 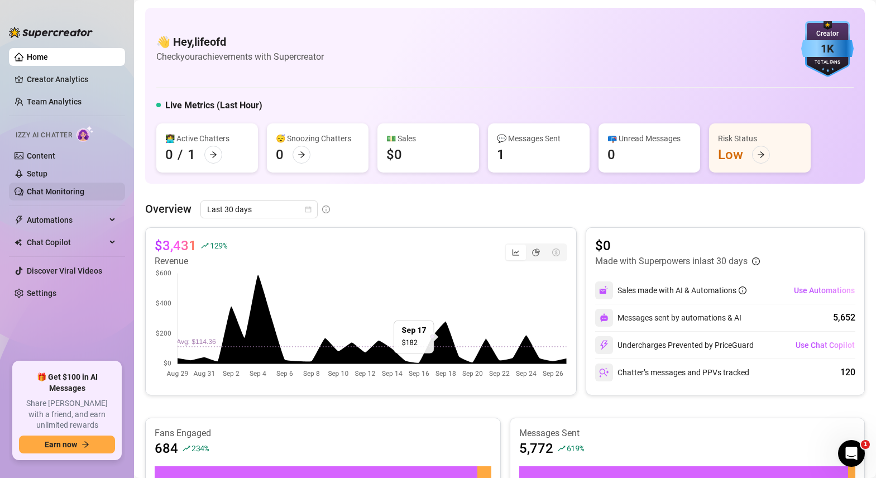 What do you see at coordinates (66, 242) in the screenshot?
I see `span: Chat Copilot` at bounding box center [66, 242].